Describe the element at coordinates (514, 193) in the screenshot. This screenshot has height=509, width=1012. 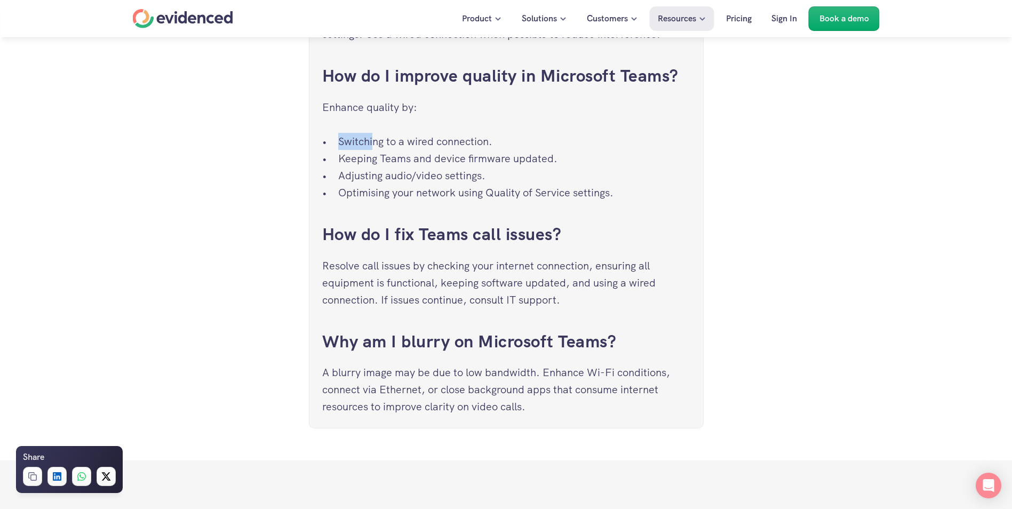
I see `p: Optimising your network using Quality of Service settings.` at that location.